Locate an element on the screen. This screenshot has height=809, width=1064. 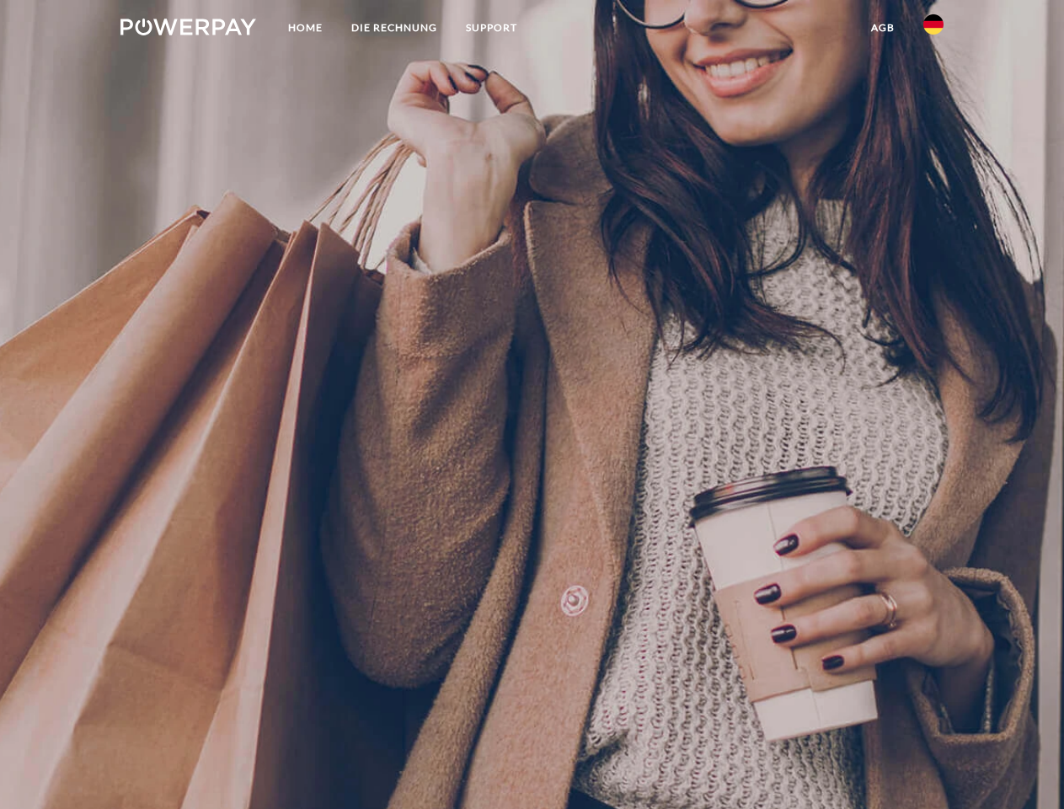
img: logo-powerpay-white.svg is located at coordinates (188, 27).